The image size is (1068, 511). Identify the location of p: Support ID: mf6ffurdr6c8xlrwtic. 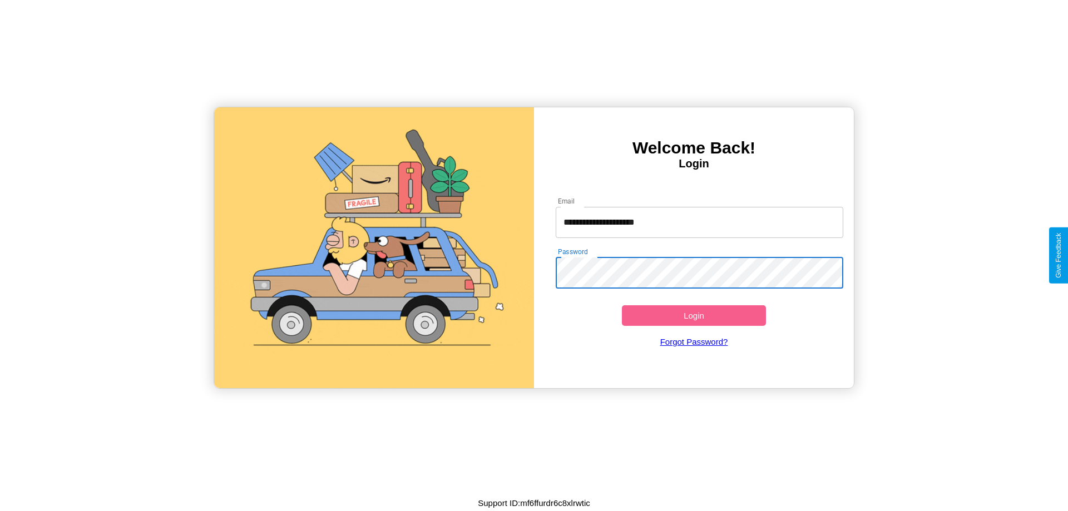
(534, 503).